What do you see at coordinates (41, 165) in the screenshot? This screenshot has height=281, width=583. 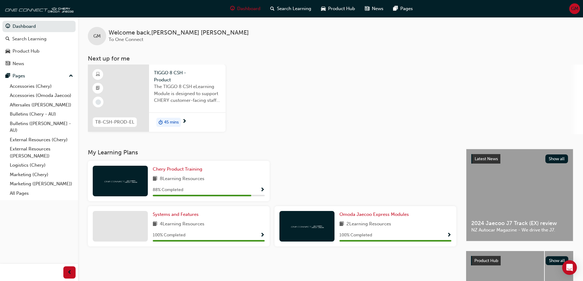 I see `a: Logistics (Chery)` at bounding box center [41, 165].